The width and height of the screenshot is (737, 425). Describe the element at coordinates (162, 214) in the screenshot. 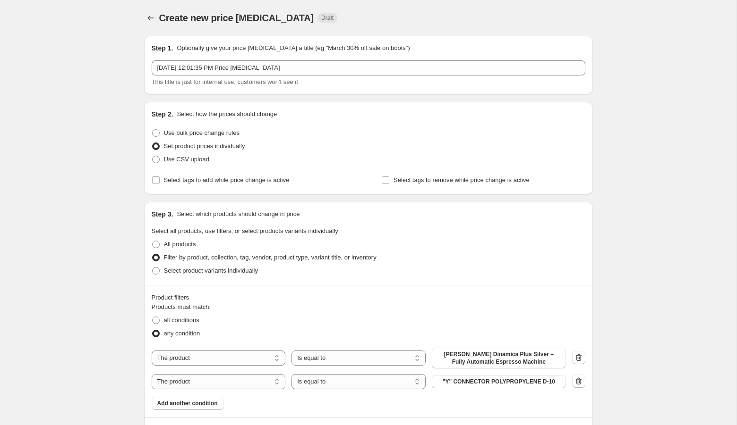

I see `h2: Step 3.` at that location.